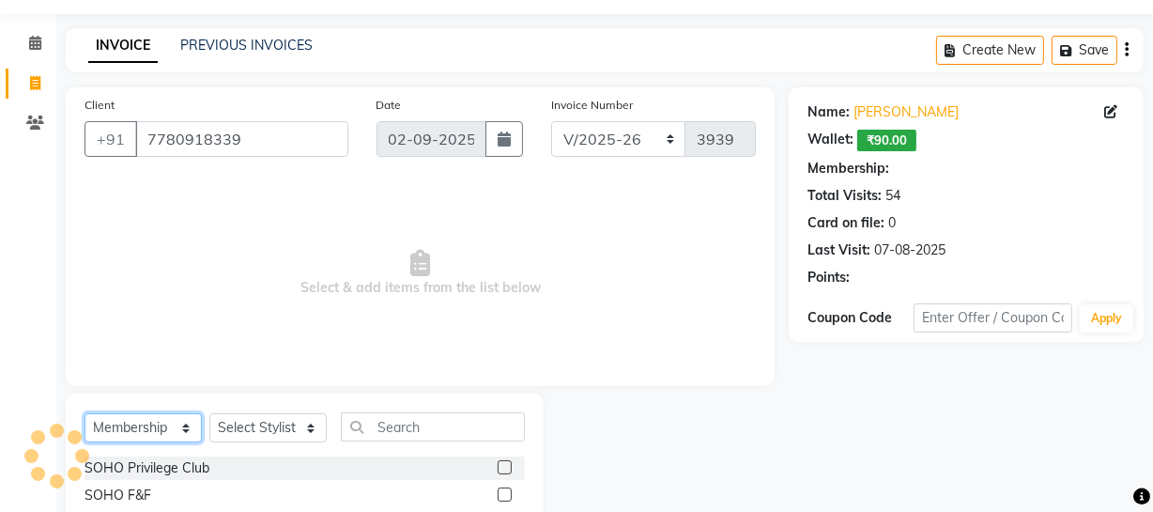  I want to click on label: Client, so click(99, 105).